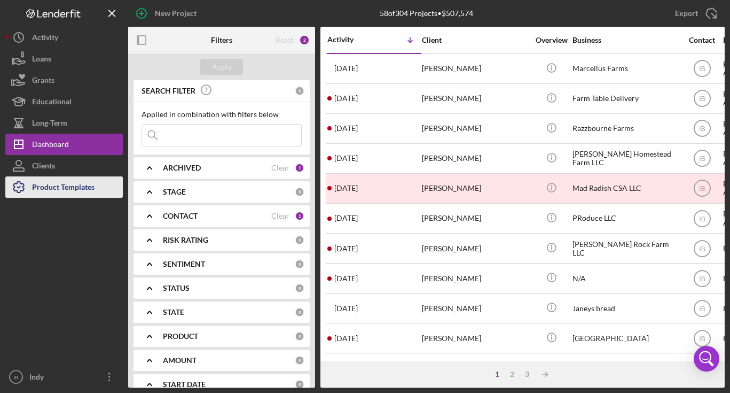  I want to click on div: Business, so click(626, 40).